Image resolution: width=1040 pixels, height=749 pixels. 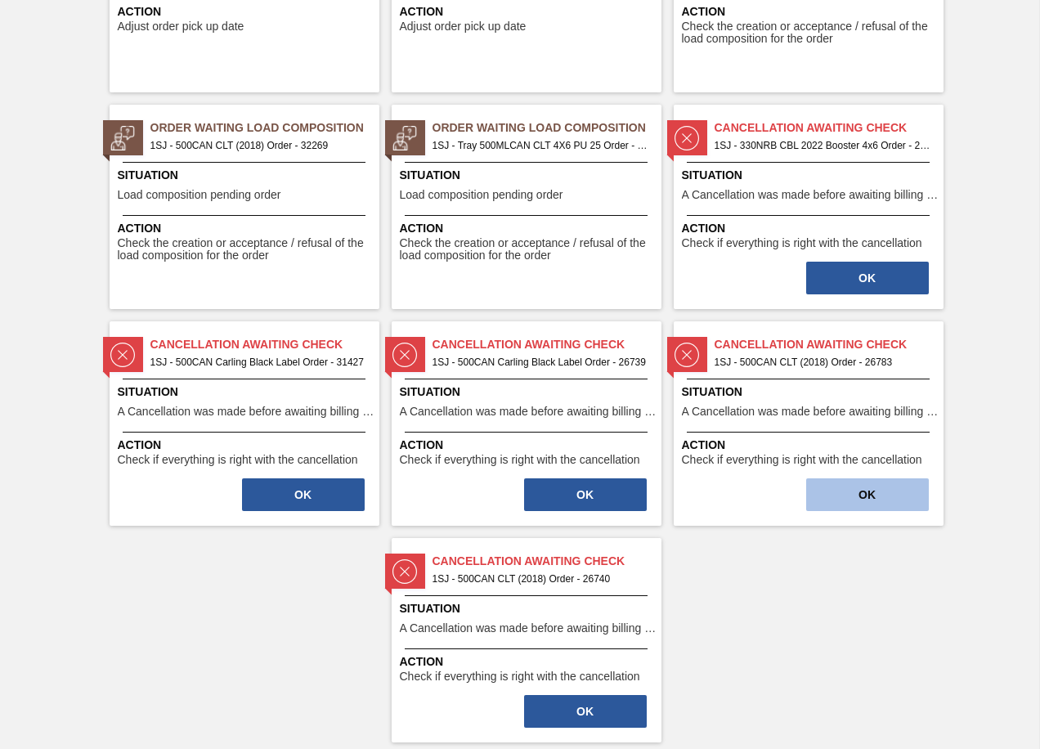 What do you see at coordinates (258, 146) in the screenshot?
I see `span: 1SJ - 500CAN CLT (2018) Order - 32269` at bounding box center [258, 146].